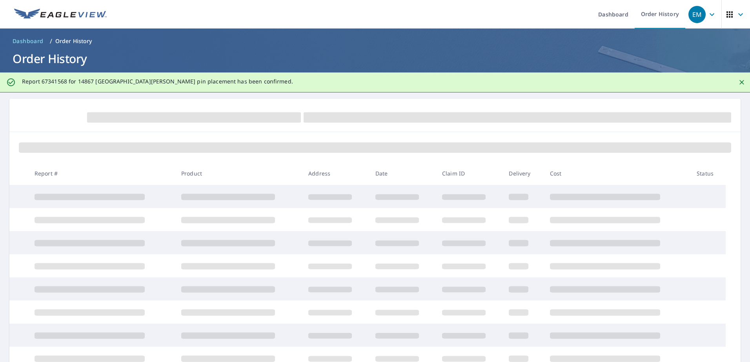  Describe the element at coordinates (28, 41) in the screenshot. I see `a: Dashboard` at that location.